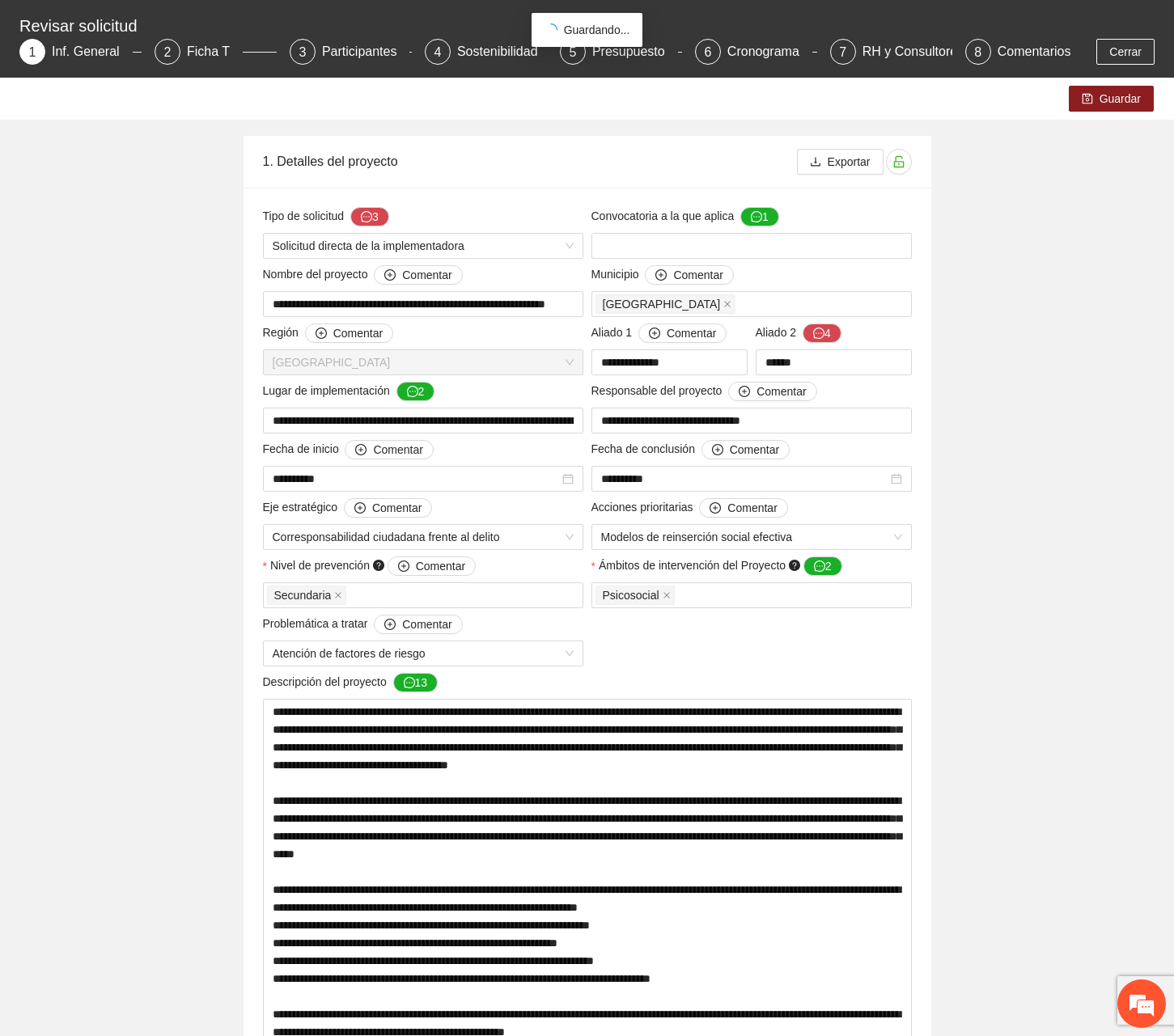  What do you see at coordinates (417, 275) in the screenshot?
I see `button: Nombre del proyecto` at bounding box center [417, 275].